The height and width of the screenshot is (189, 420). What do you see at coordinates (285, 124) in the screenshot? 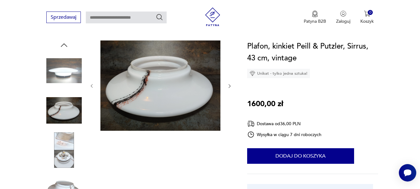
I see `div: Dostawa od 36,00 PLN` at bounding box center [285, 124].